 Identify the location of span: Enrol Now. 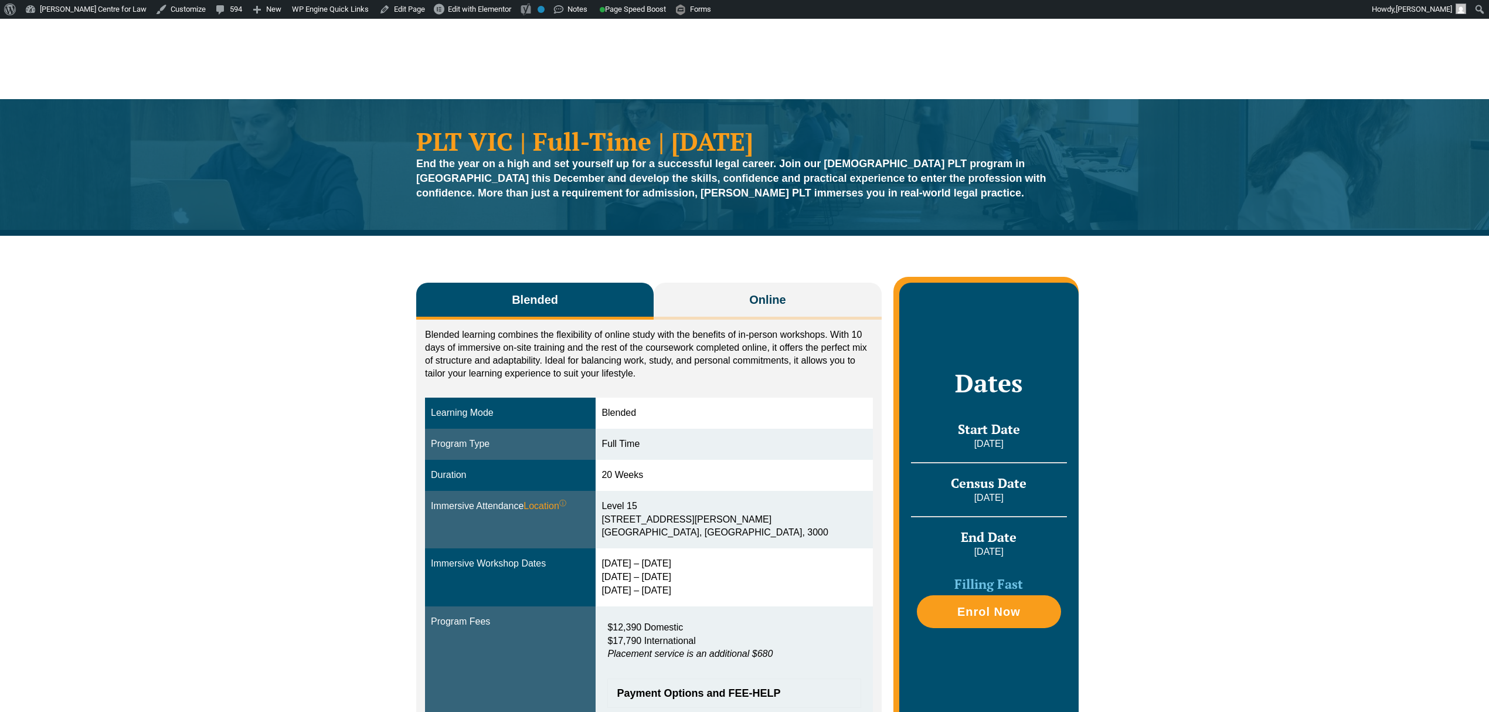
(989, 611).